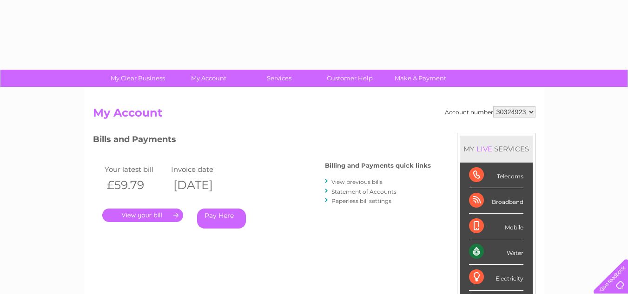 This screenshot has height=294, width=628. Describe the element at coordinates (349, 78) in the screenshot. I see `a: Customer Help` at that location.